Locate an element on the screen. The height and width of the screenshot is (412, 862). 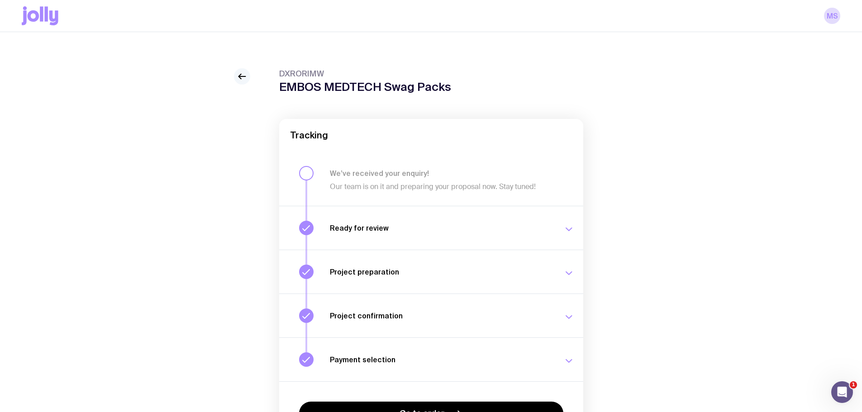
button: Project confirmation is located at coordinates (431, 315).